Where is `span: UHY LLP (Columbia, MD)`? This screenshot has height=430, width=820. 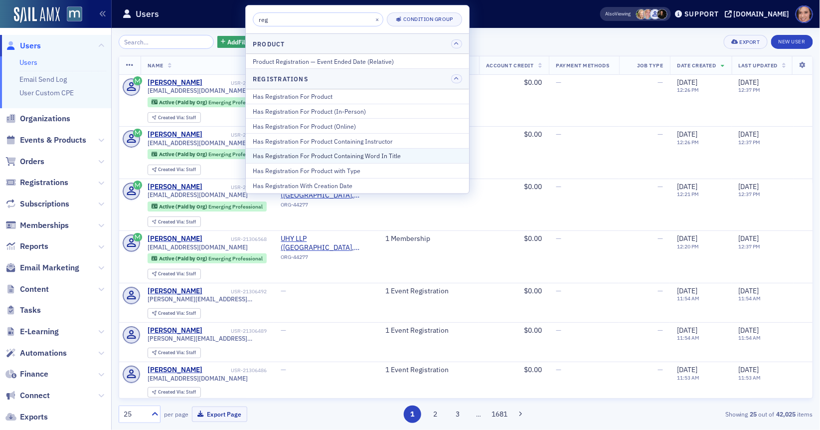
span: UHY LLP (Columbia, MD) is located at coordinates (326, 243).